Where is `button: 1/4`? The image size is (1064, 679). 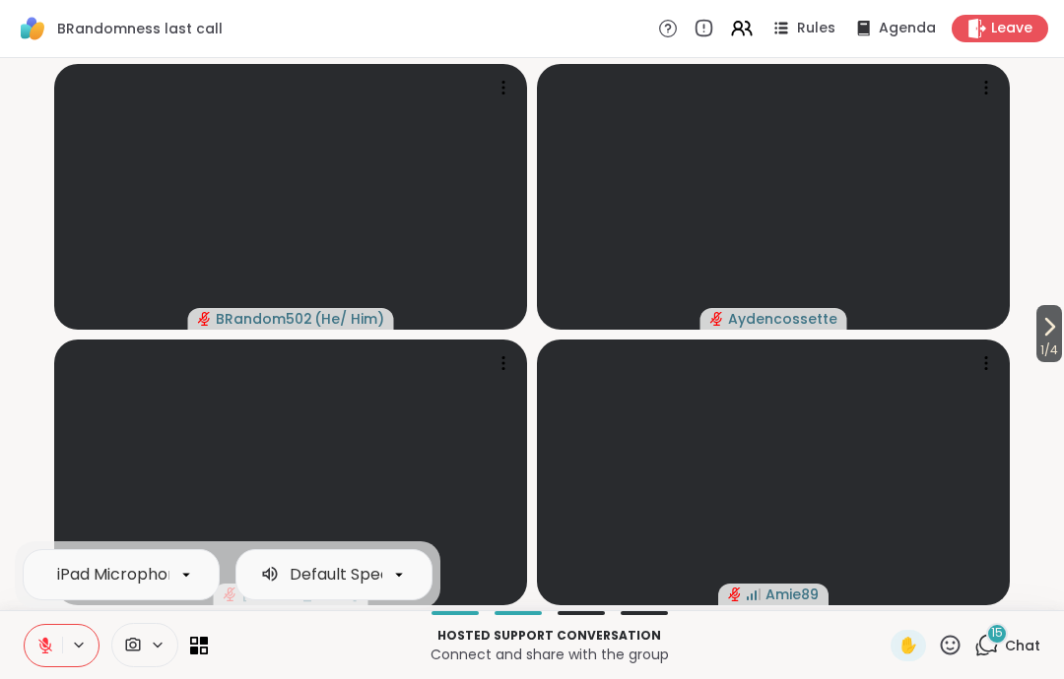
button: 1/4 is located at coordinates (1049, 334).